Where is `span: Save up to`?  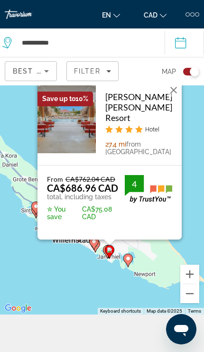
span: Save up to is located at coordinates (59, 99).